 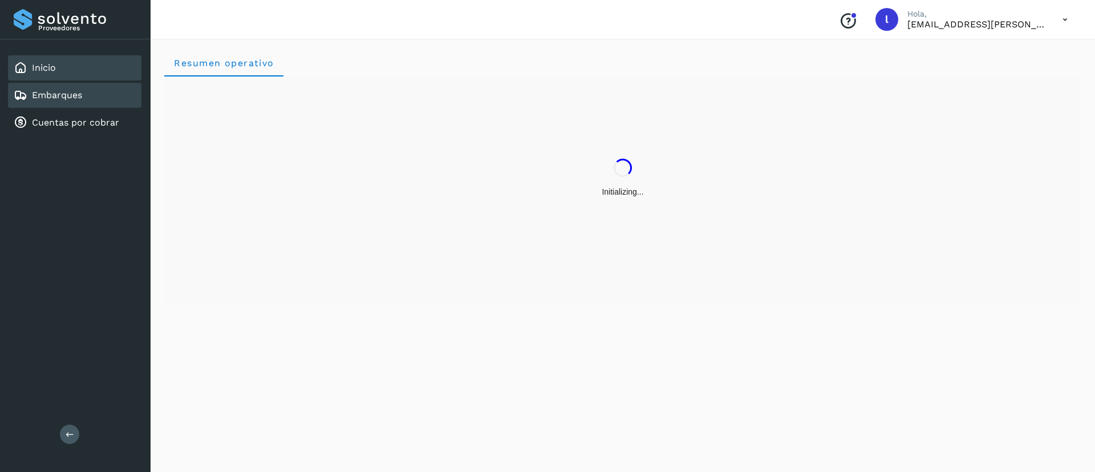 What do you see at coordinates (57, 95) in the screenshot?
I see `a: Embarques` at bounding box center [57, 95].